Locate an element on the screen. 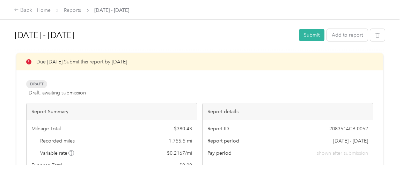 The image size is (403, 177). span: Report period is located at coordinates (223, 141).